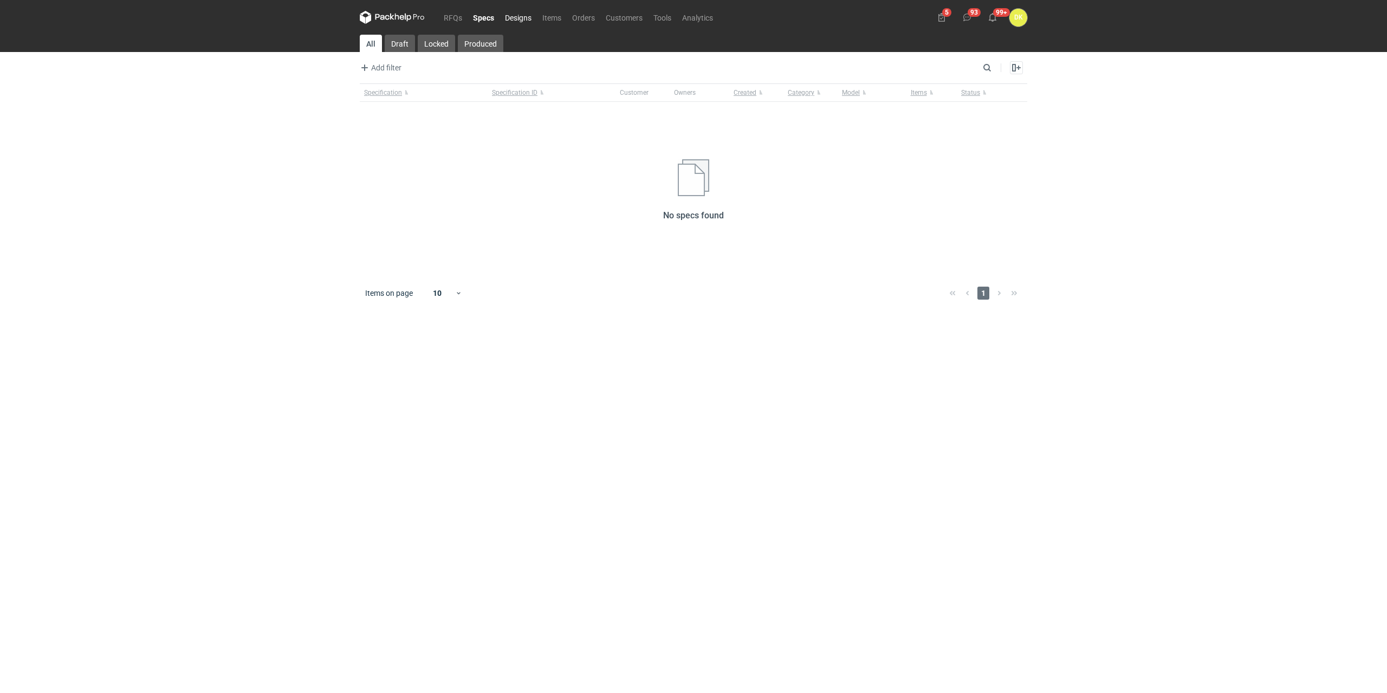 This screenshot has width=1387, height=693. I want to click on a: Produced, so click(481, 43).